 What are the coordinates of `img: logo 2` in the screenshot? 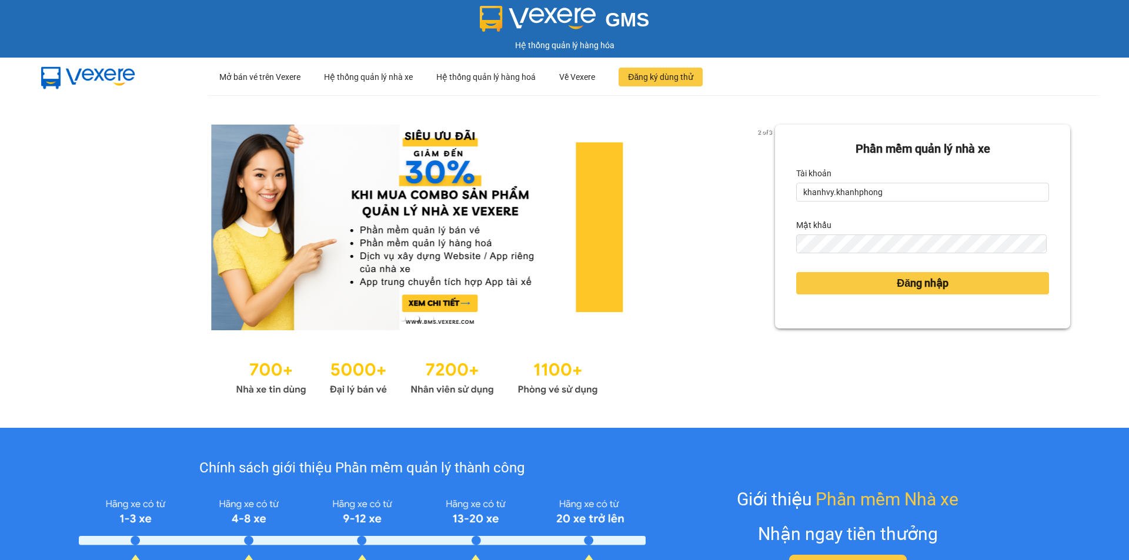 It's located at (538, 19).